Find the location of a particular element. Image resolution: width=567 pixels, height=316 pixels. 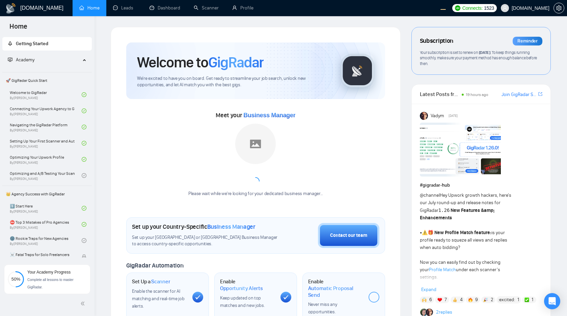

h1: Welcome to is located at coordinates (200, 62).